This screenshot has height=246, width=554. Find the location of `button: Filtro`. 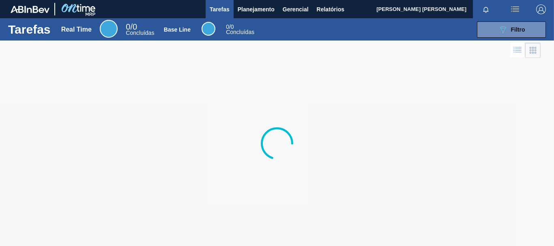

button: Filtro is located at coordinates (511, 30).